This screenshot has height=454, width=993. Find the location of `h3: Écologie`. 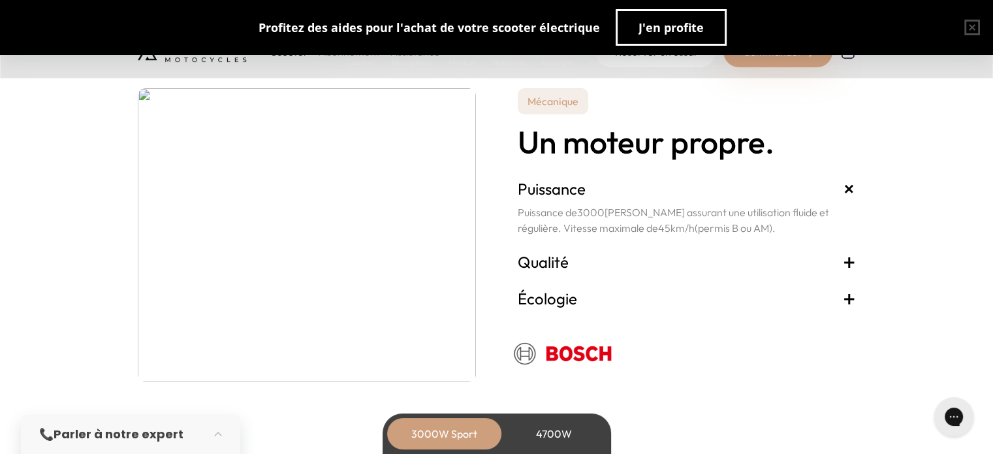

h3: Écologie is located at coordinates (687, 298).